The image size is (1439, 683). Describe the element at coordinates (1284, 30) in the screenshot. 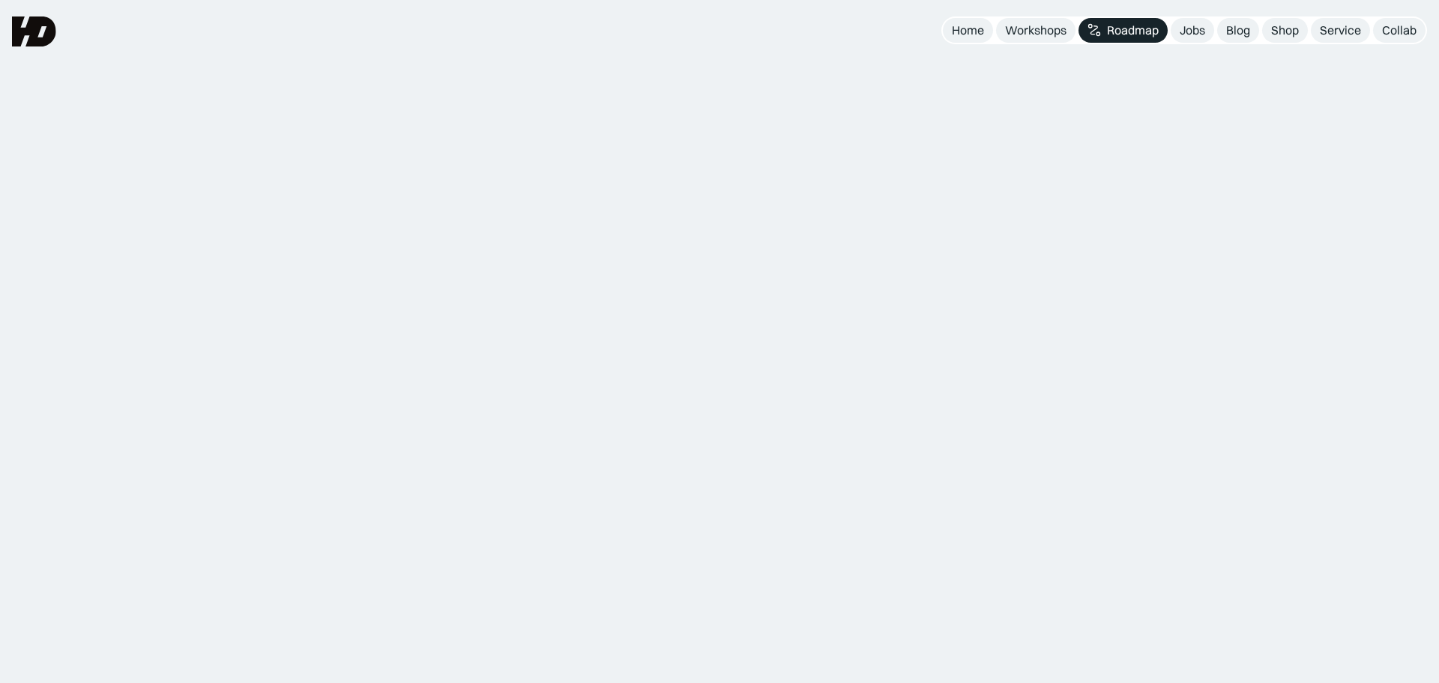

I see `a: Shop` at that location.